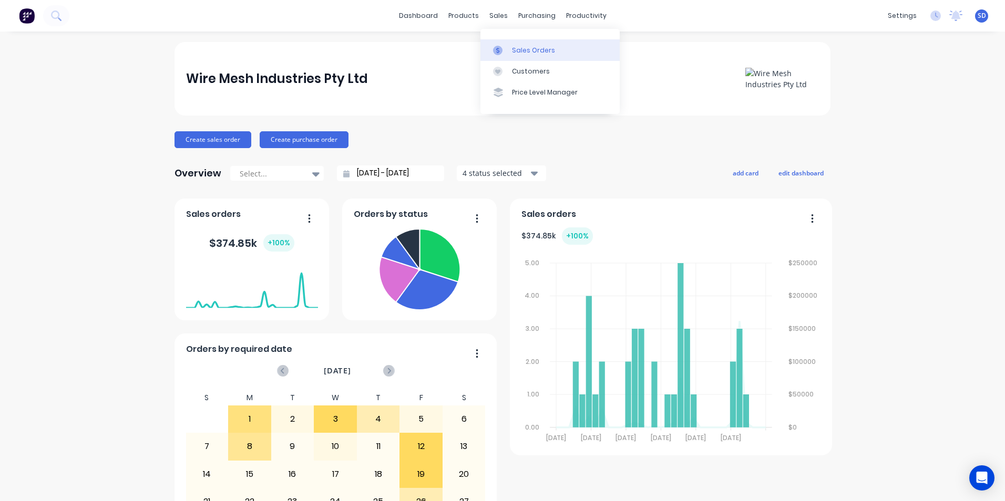  I want to click on img: Factory, so click(27, 16).